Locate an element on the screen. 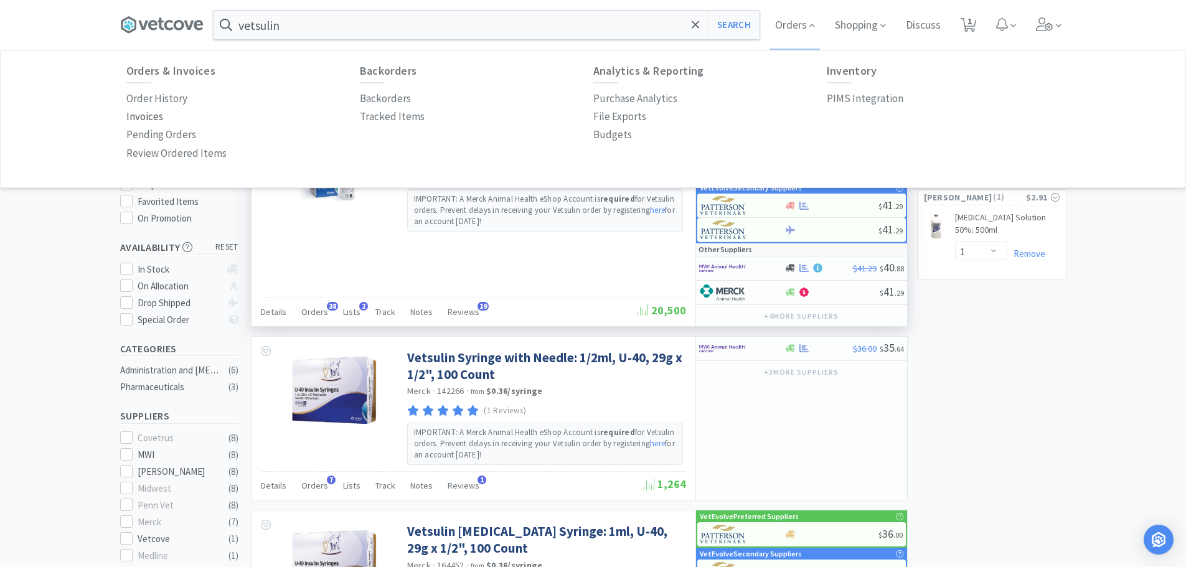 Image resolution: width=1186 pixels, height=567 pixels. a: Tracked Items is located at coordinates (392, 116).